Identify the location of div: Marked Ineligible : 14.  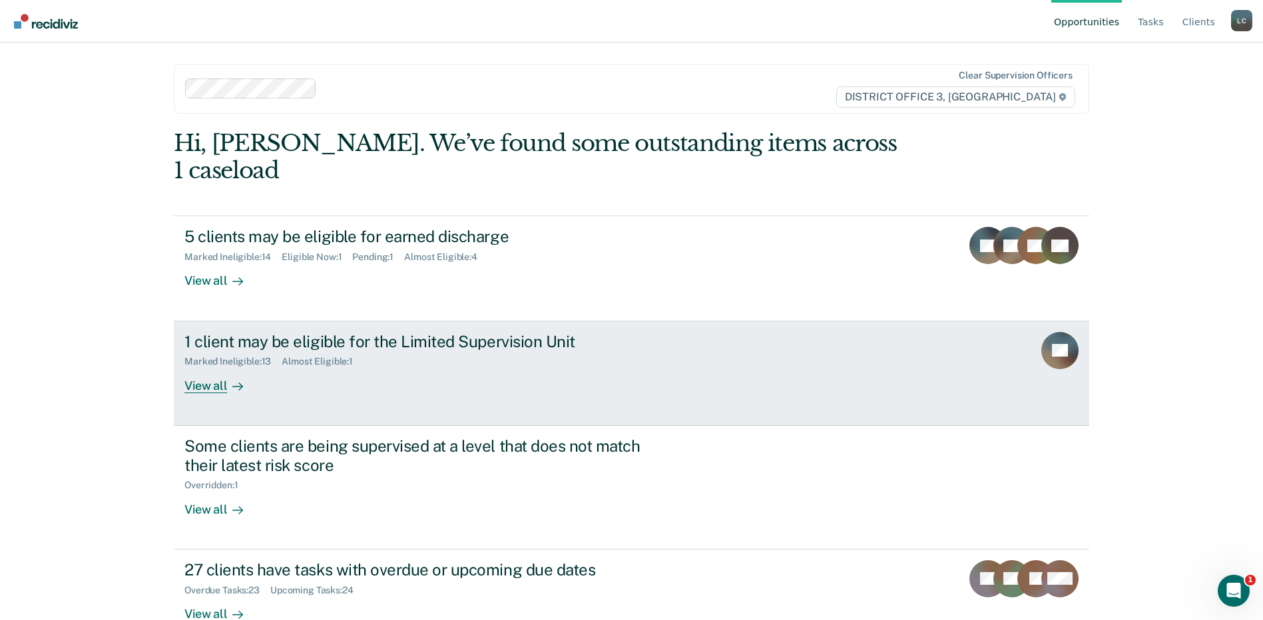
(233, 257).